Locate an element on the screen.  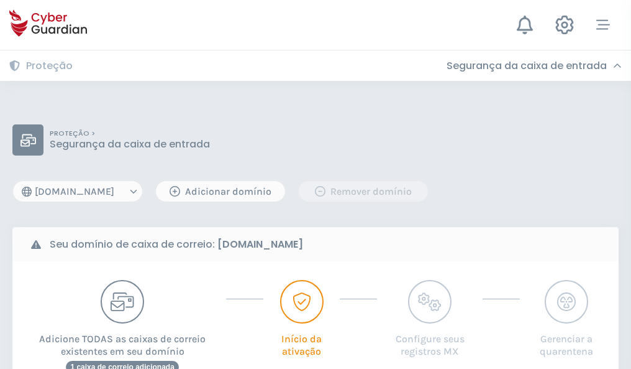
button: Adicionar domínio is located at coordinates (221, 191).